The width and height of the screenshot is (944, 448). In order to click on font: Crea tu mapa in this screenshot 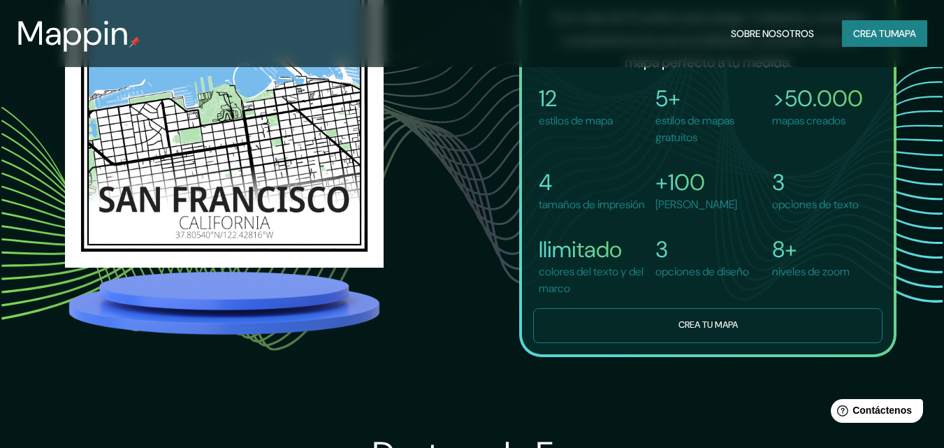, I will do `click(708, 325)`.